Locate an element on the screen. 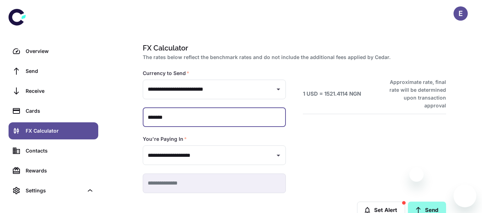 The image size is (482, 213). label: You're Paying In is located at coordinates (165, 139).